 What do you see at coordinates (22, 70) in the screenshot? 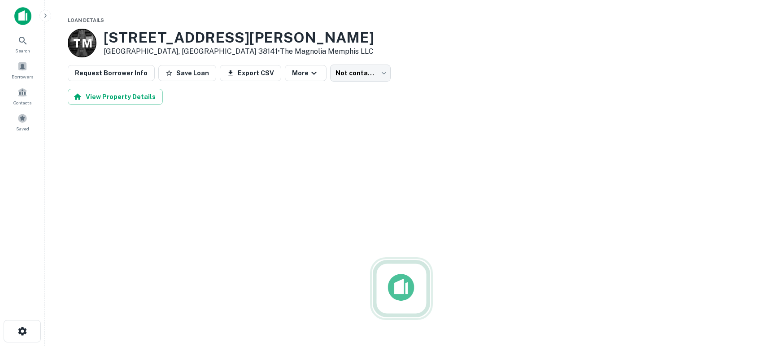
I see `a: Borrowers` at bounding box center [22, 70].